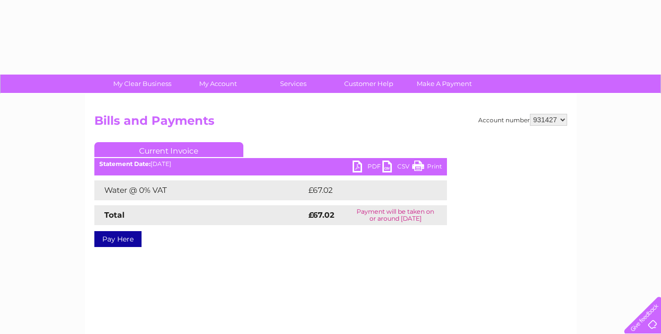 Image resolution: width=661 pixels, height=334 pixels. I want to click on a: My Account, so click(217, 83).